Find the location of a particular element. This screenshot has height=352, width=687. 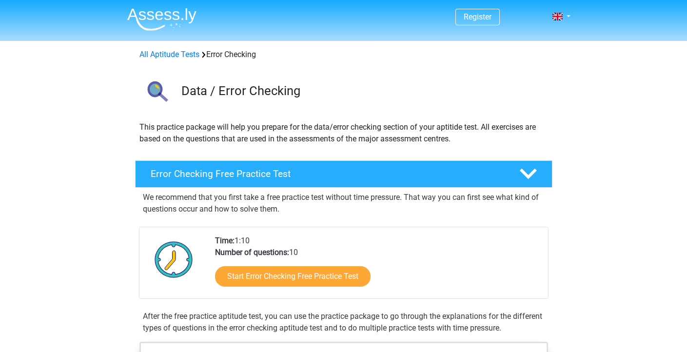

div: After the free practice aptitude test, you can use the practice package to go through the explana... is located at coordinates (344, 322).